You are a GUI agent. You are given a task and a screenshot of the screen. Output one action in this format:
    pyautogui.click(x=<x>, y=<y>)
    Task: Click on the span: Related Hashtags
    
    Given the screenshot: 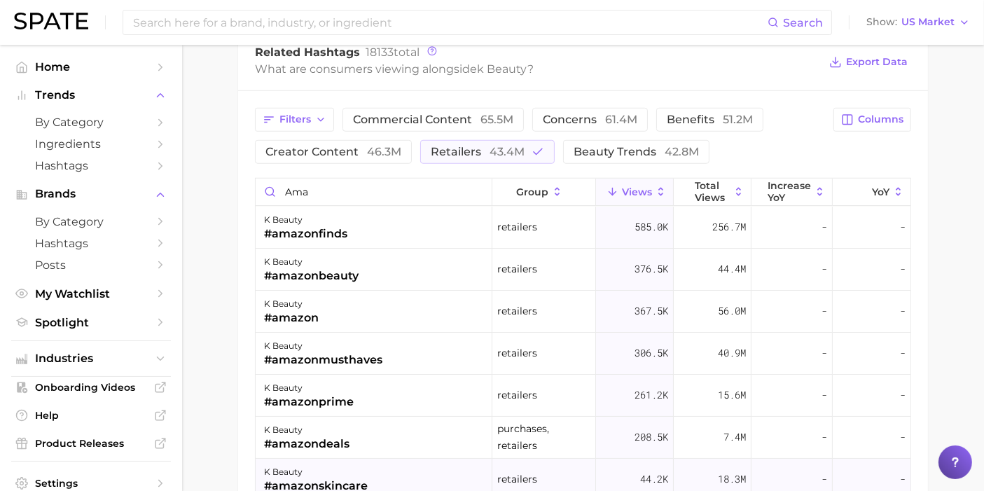 What is the action you would take?
    pyautogui.click(x=307, y=52)
    